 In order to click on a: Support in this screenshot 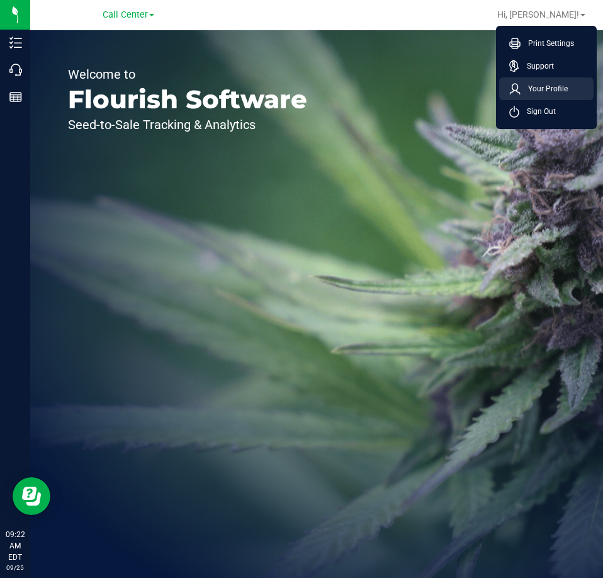, I will do `click(549, 66)`.